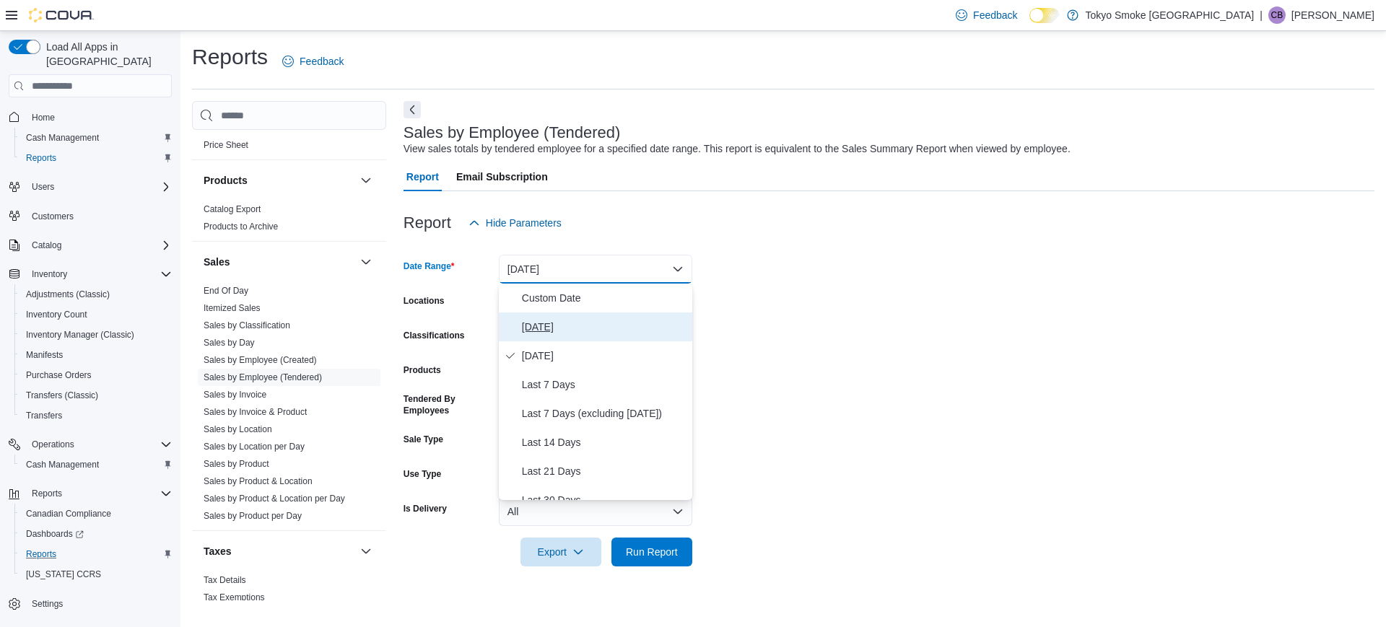 This screenshot has width=1386, height=627. I want to click on div: Sales, so click(289, 406).